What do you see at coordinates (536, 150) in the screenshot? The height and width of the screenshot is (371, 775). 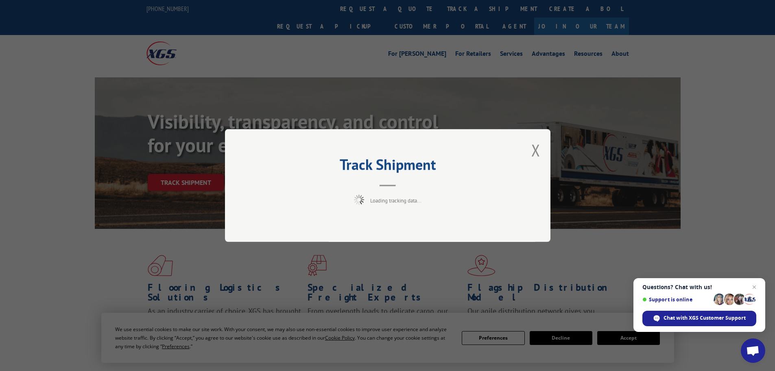 I see `button: Close modal` at bounding box center [536, 150].